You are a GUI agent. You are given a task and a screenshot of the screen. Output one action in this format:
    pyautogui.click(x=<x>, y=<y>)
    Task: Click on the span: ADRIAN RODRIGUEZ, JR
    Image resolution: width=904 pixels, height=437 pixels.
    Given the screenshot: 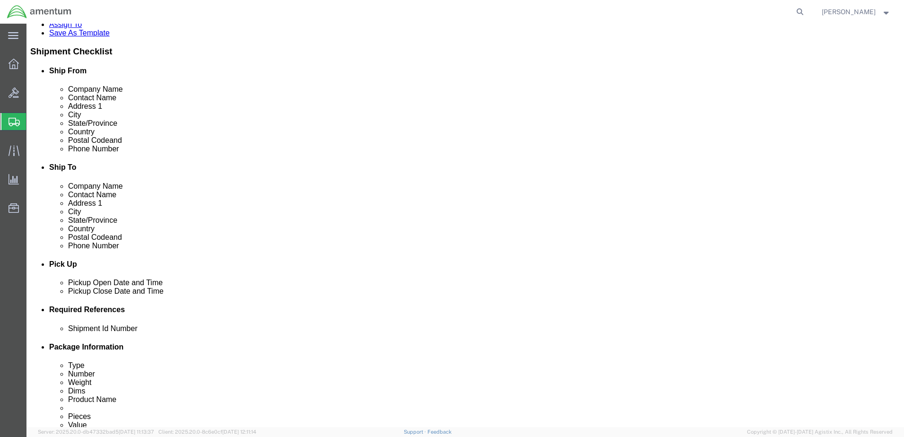 What is the action you would take?
    pyautogui.click(x=849, y=12)
    